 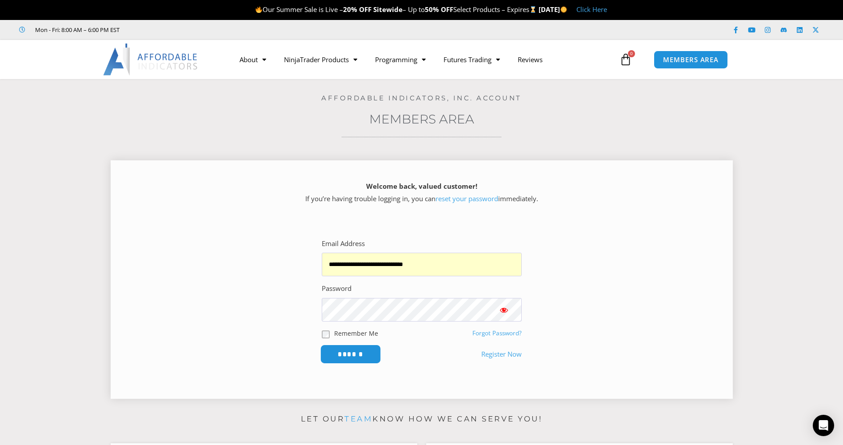 What do you see at coordinates (397, 9) in the screenshot?
I see `span: Our Summer Sale is Live – – Up to Select Products – Expires` at bounding box center [397, 9].